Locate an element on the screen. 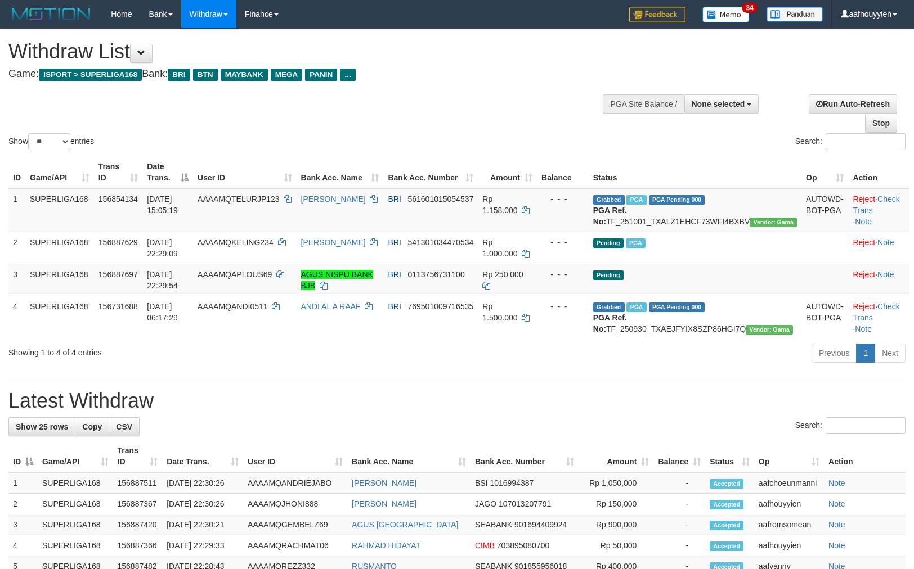 This screenshot has height=569, width=914. a: ANDI AL A RAAF is located at coordinates (331, 307).